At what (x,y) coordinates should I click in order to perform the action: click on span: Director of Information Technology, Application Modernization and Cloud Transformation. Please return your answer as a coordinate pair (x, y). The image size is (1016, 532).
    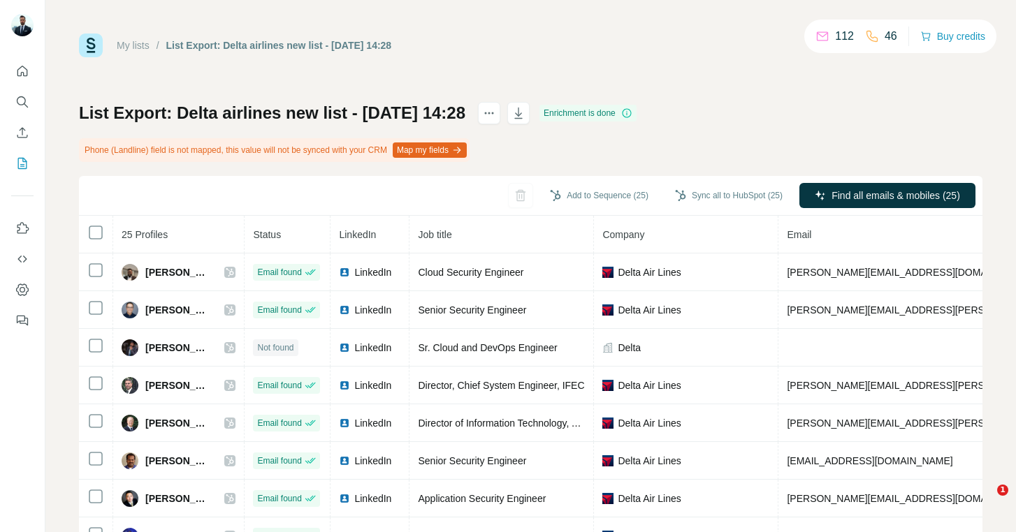
    Looking at the image, I should click on (608, 423).